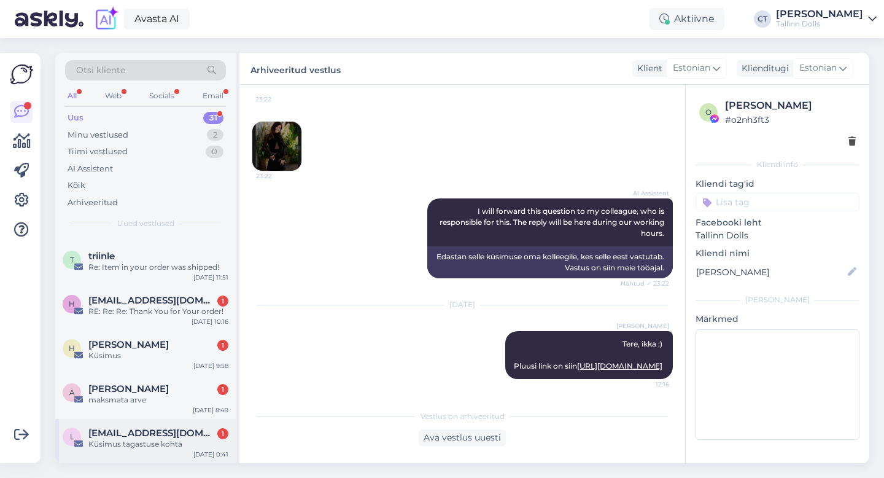 The image size is (884, 478). Describe the element at coordinates (770, 272) in the screenshot. I see `input: Lisa nimi` at that location.